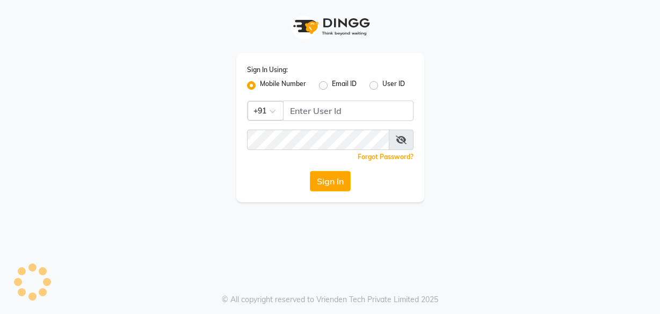 The width and height of the screenshot is (660, 314). Describe the element at coordinates (330, 181) in the screenshot. I see `button: Sign In` at that location.